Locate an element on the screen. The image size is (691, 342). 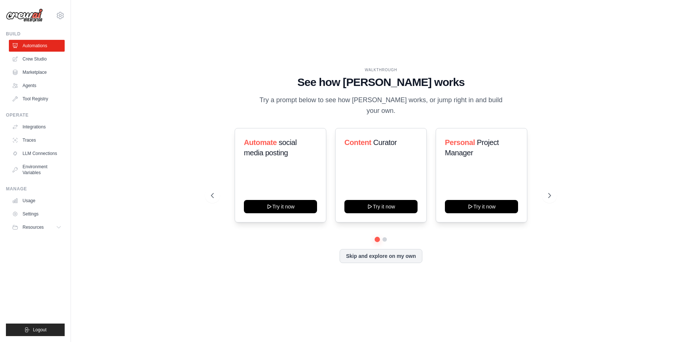
a: Crew Studio is located at coordinates (37, 59).